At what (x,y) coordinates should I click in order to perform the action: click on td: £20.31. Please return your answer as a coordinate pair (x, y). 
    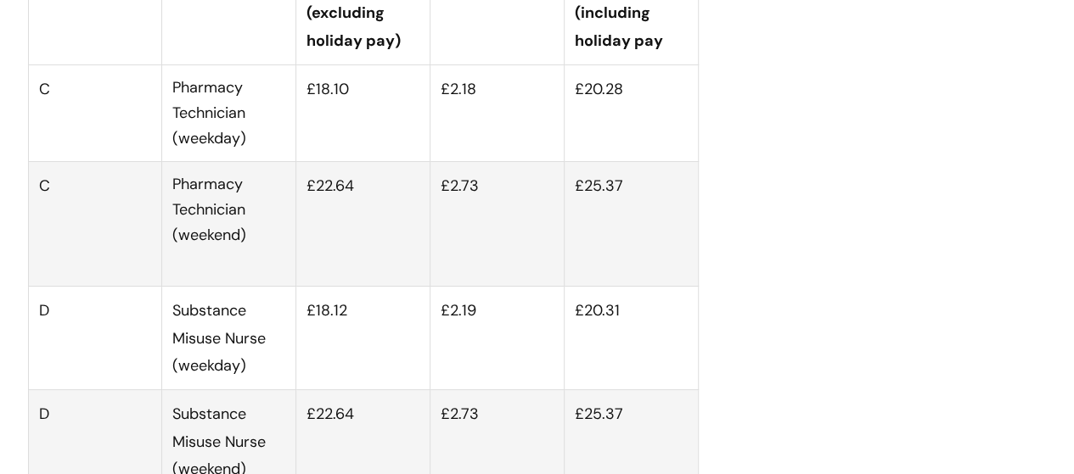
    Looking at the image, I should click on (631, 339).